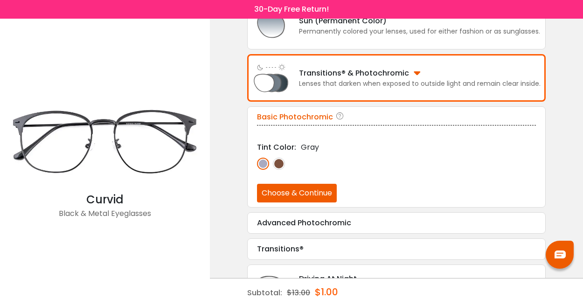 The width and height of the screenshot is (583, 306). I want to click on div: Transitions® & Photochromic, so click(420, 73).